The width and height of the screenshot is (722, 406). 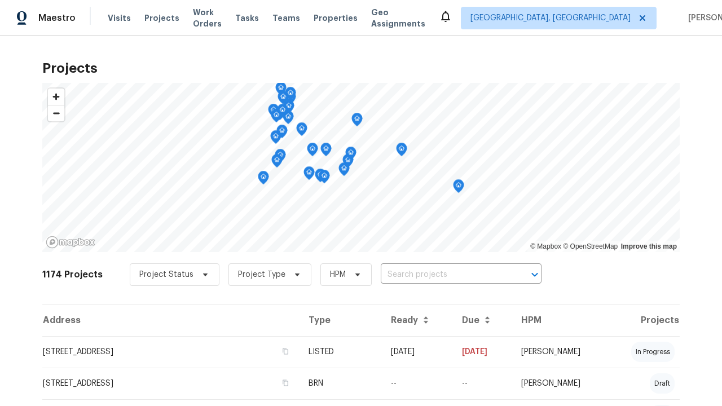 What do you see at coordinates (560, 320) in the screenshot?
I see `th: HPM` at bounding box center [560, 320].